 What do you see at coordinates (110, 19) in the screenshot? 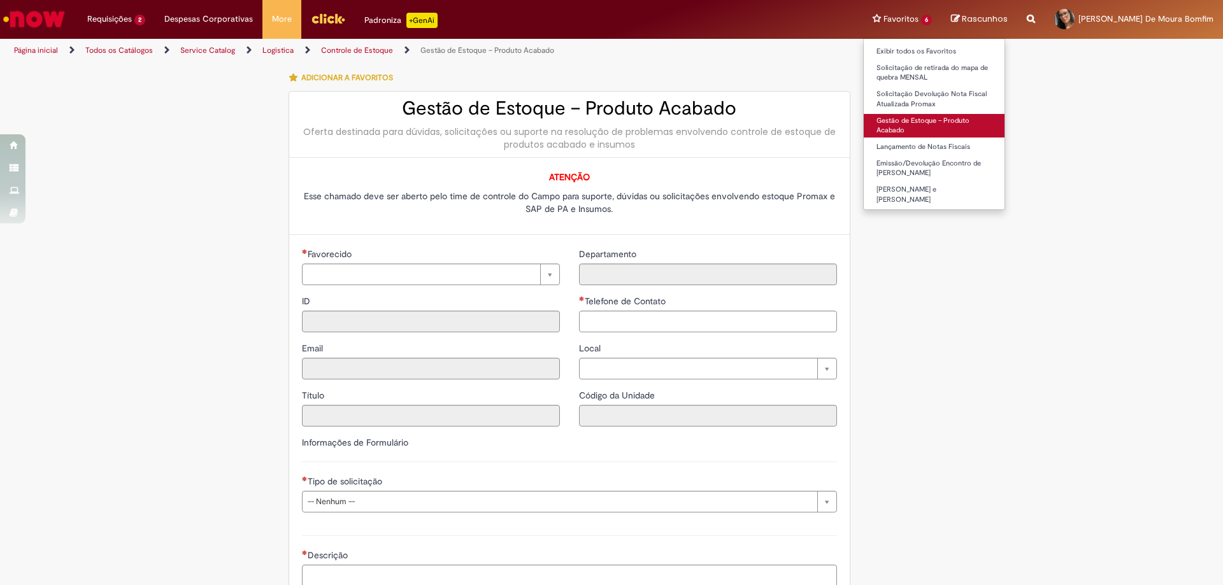
I see `span: Requisições` at bounding box center [110, 19].